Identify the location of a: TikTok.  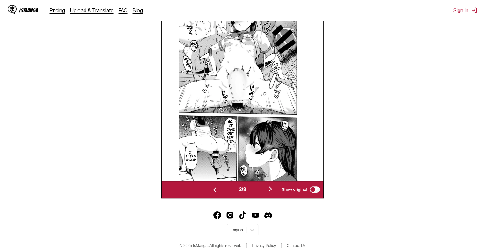
(243, 215).